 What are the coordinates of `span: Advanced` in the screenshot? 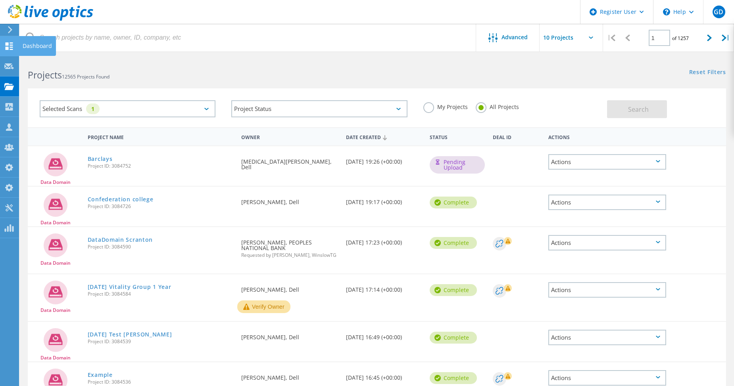 It's located at (514, 37).